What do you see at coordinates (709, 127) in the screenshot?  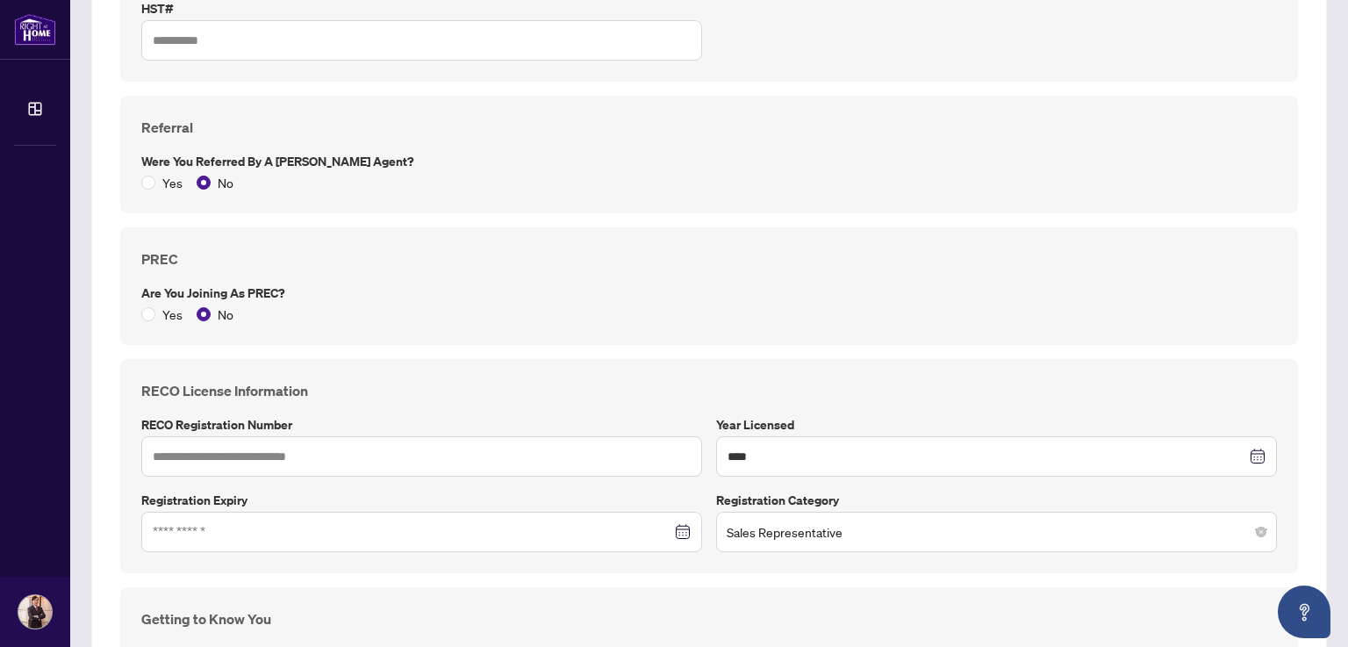 I see `h4: Referral` at bounding box center [709, 127].